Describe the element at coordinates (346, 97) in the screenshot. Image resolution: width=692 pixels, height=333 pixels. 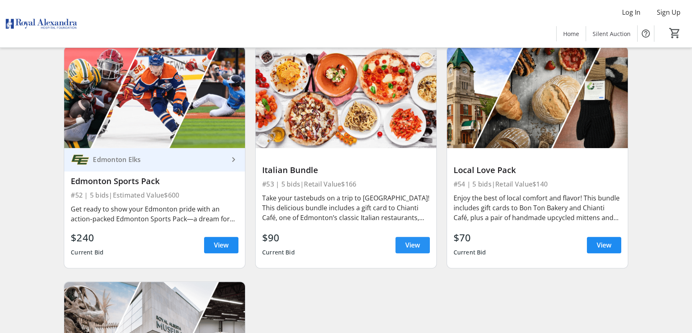
I see `img: Italian Bundle` at that location.